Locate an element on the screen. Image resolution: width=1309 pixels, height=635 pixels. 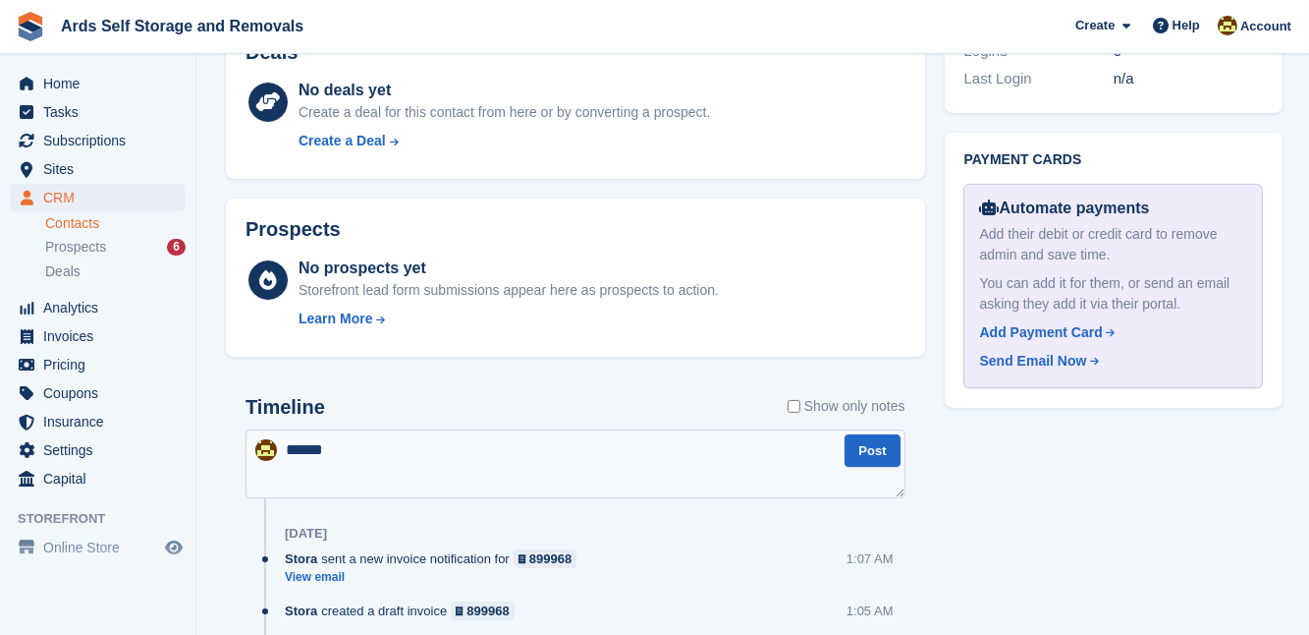
h2: Timeline is located at coordinates (285, 407).